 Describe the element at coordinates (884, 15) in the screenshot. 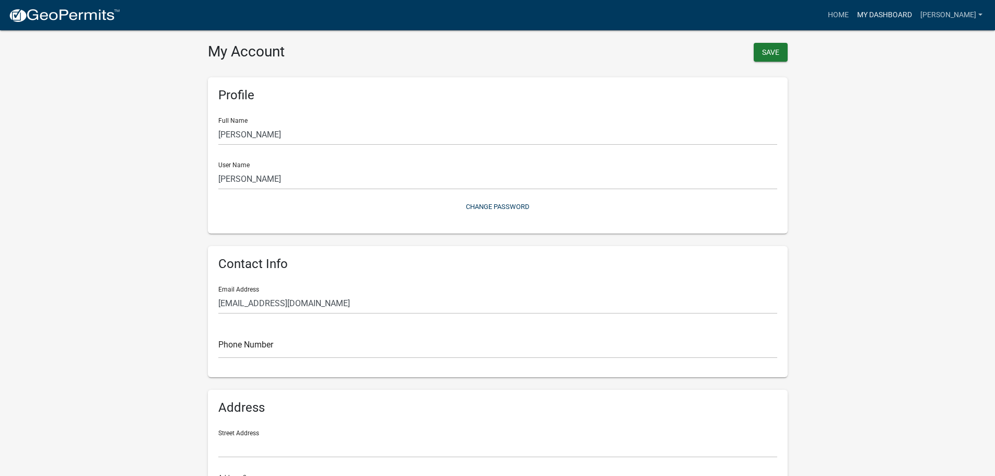

I see `a: My Dashboard` at that location.